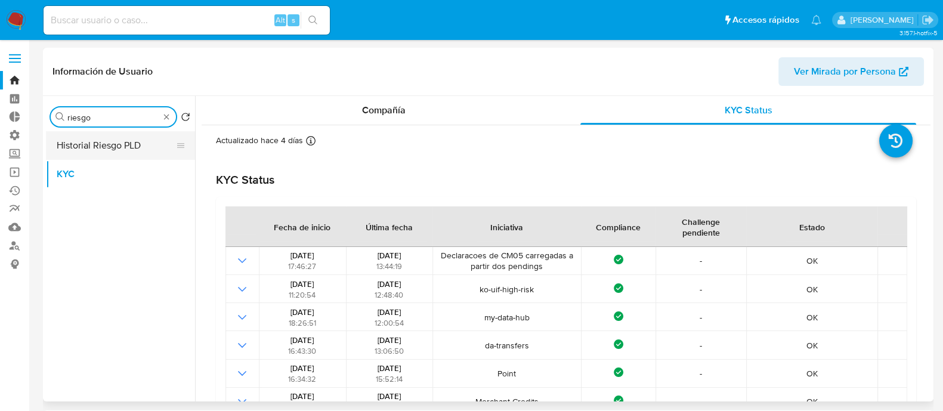 This screenshot has width=943, height=411. Describe the element at coordinates (313, 20) in the screenshot. I see `button: search-icon` at that location.